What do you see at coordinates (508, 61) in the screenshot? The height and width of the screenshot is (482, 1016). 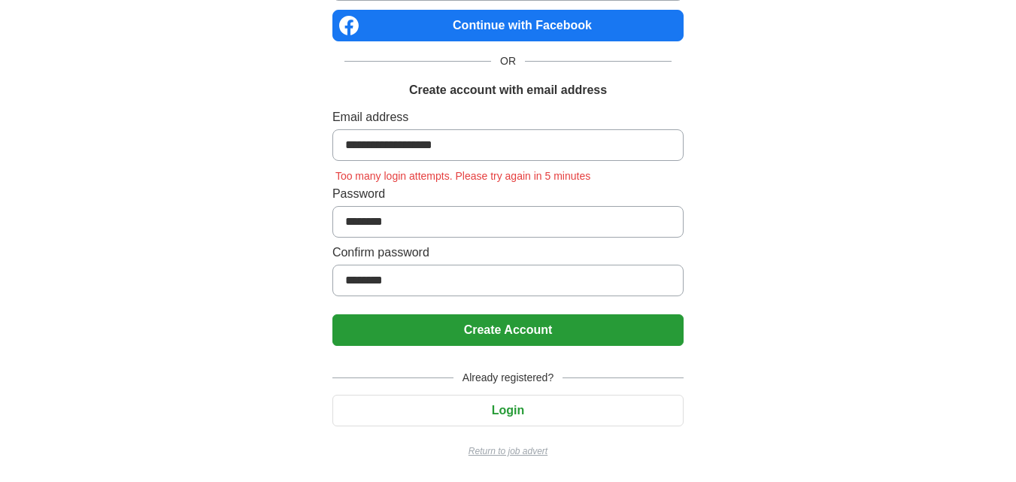 I see `span: OR` at bounding box center [508, 61].